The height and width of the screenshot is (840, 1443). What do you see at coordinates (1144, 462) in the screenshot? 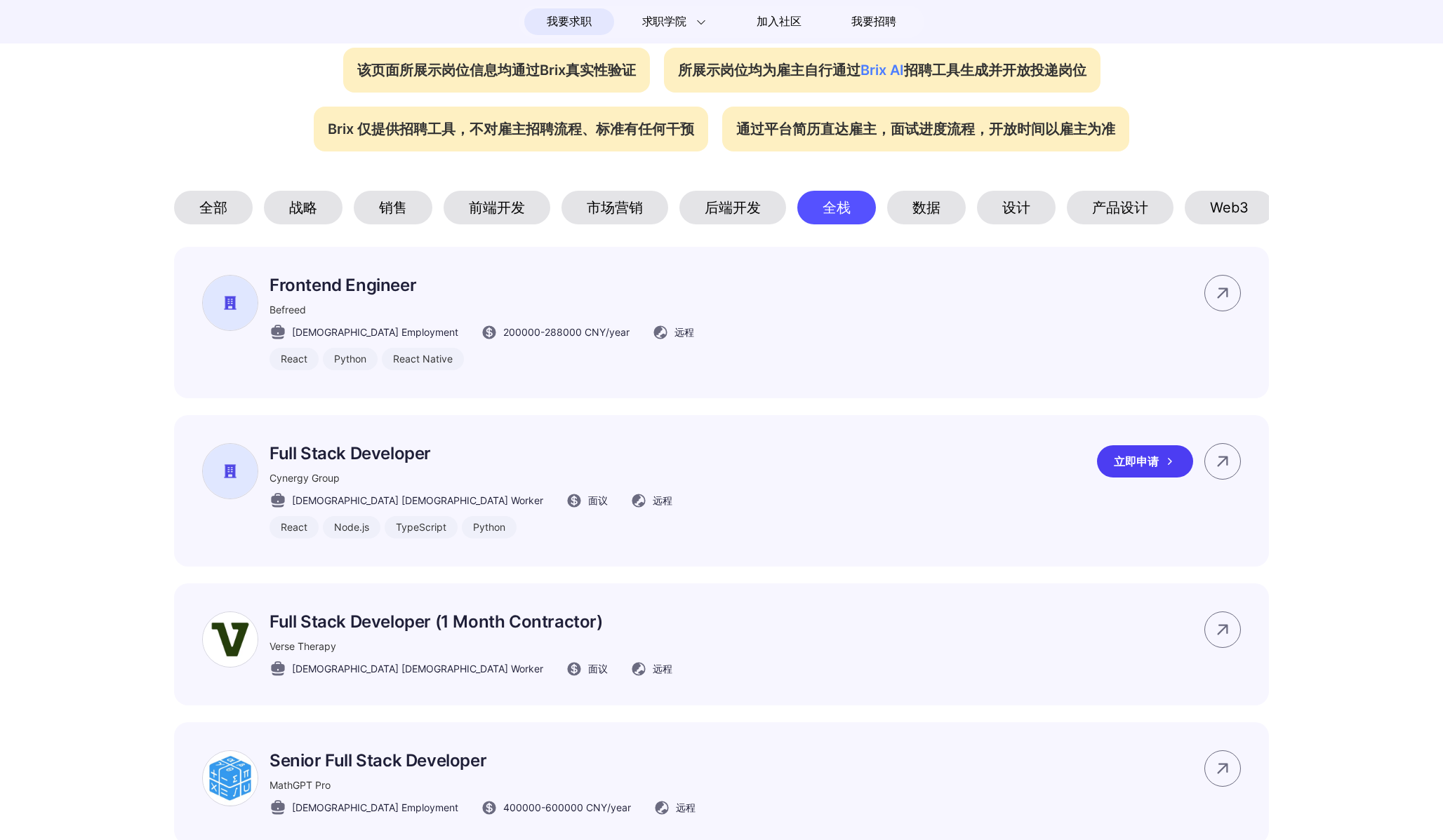
I see `div: 立即申请` at bounding box center [1144, 462].